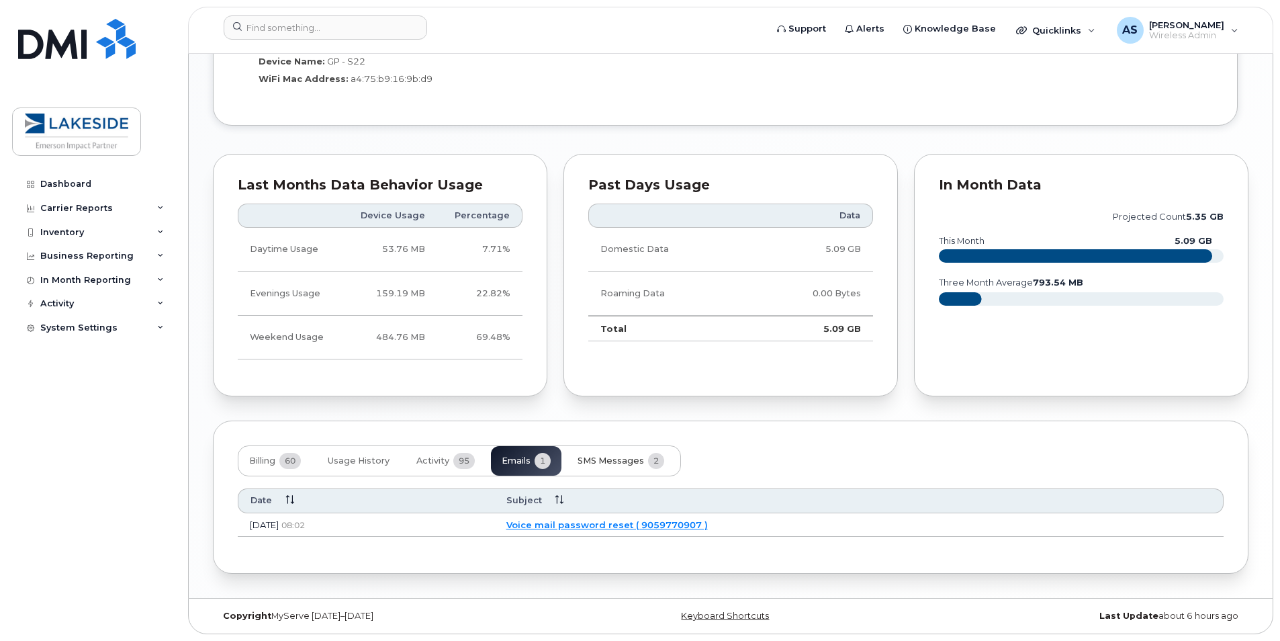 The image size is (1280, 641). What do you see at coordinates (1056, 30) in the screenshot?
I see `div: Quicklinks` at bounding box center [1056, 30].